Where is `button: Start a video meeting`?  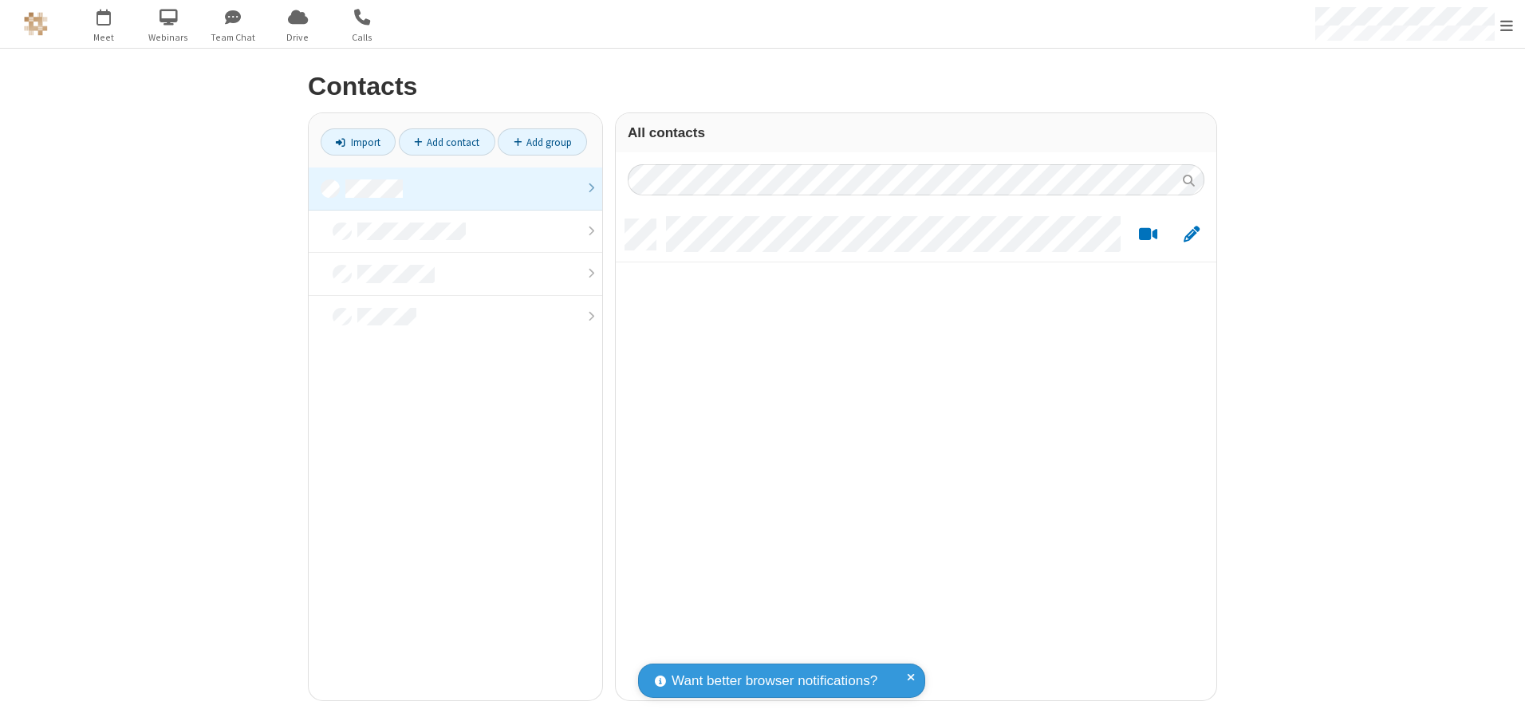 button: Start a video meeting is located at coordinates (1148, 235).